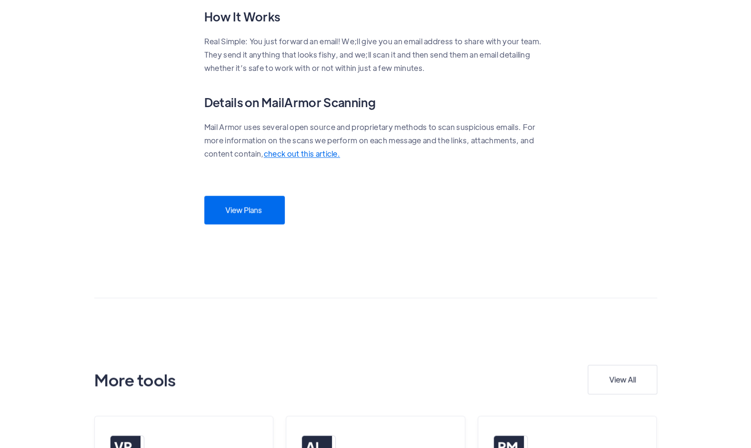 The width and height of the screenshot is (751, 448). I want to click on h3: How It Works, so click(376, 17).